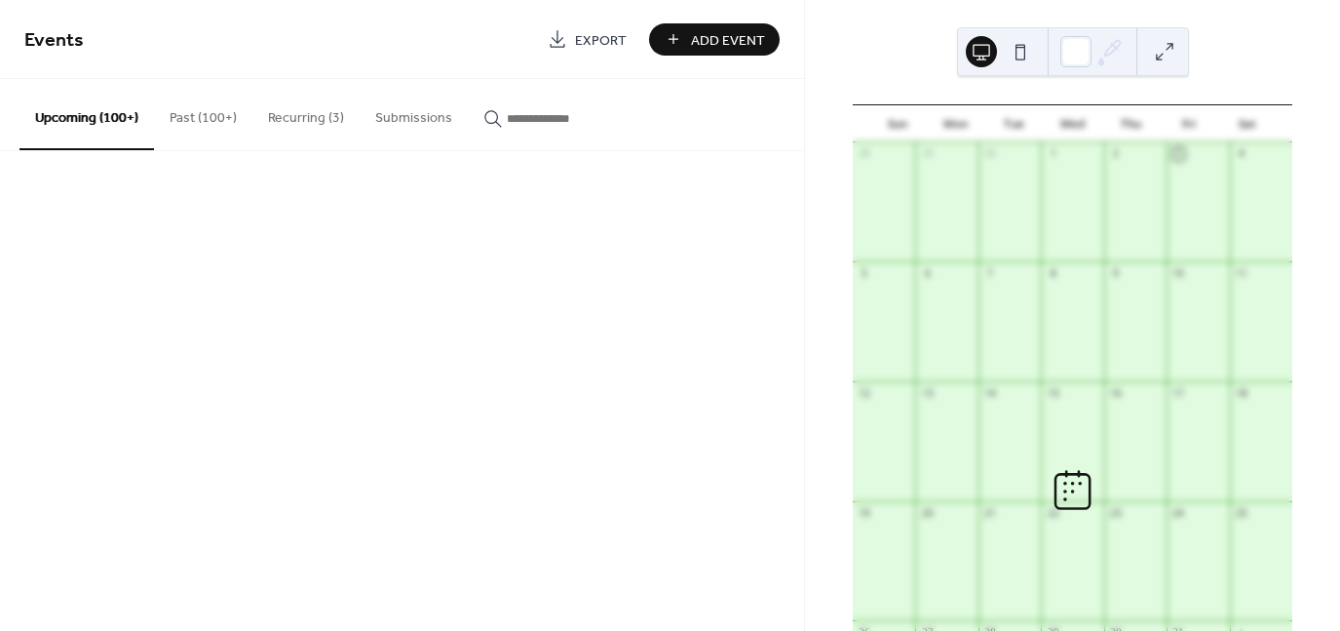  What do you see at coordinates (1179, 513) in the screenshot?
I see `div: 24` at bounding box center [1179, 513].